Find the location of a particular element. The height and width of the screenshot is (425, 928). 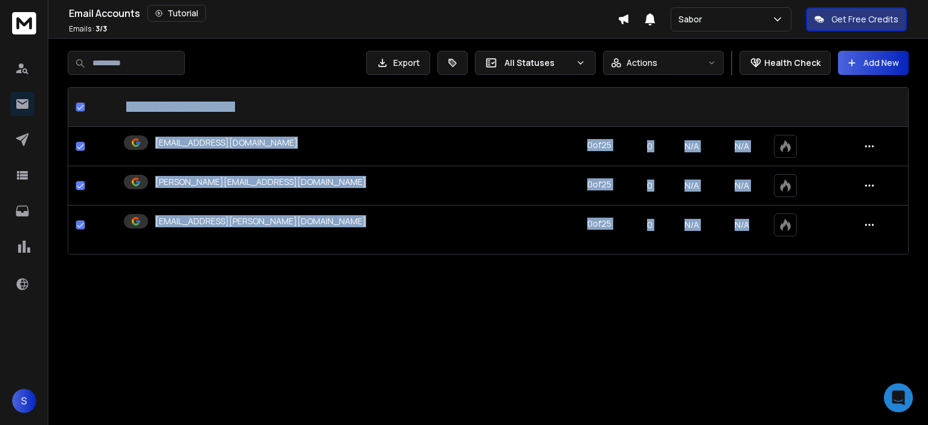

div: 3 EMAIL ACCOUNTS SELECTED is located at coordinates (341, 107).